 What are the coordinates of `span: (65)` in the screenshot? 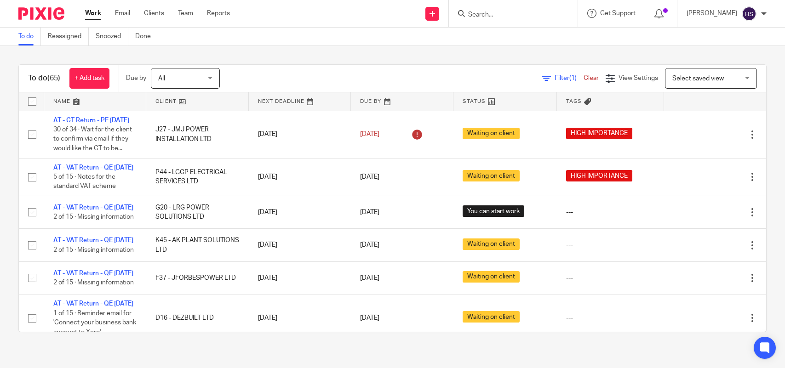 It's located at (54, 78).